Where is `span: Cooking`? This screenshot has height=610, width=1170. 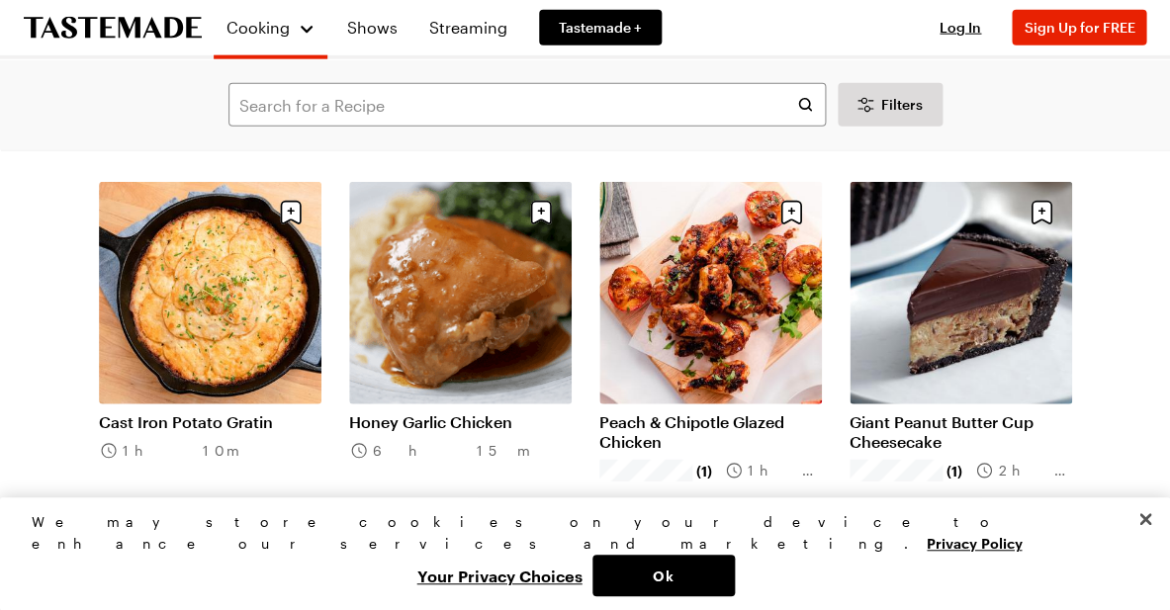
span: Cooking is located at coordinates (258, 27).